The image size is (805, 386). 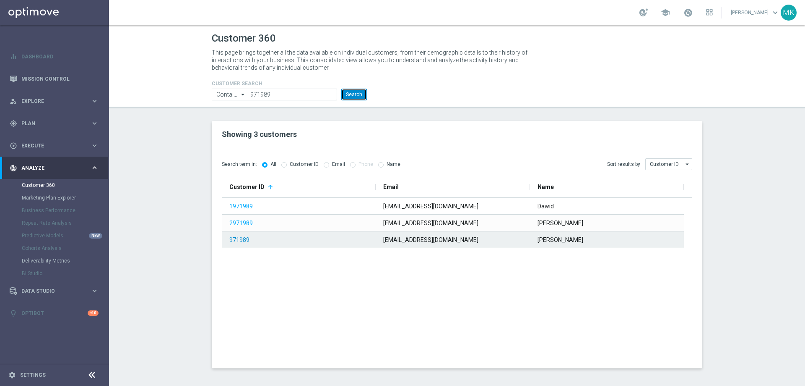 I want to click on p: This page brings together all the data available on individual customers, from their demographic ..., so click(x=373, y=60).